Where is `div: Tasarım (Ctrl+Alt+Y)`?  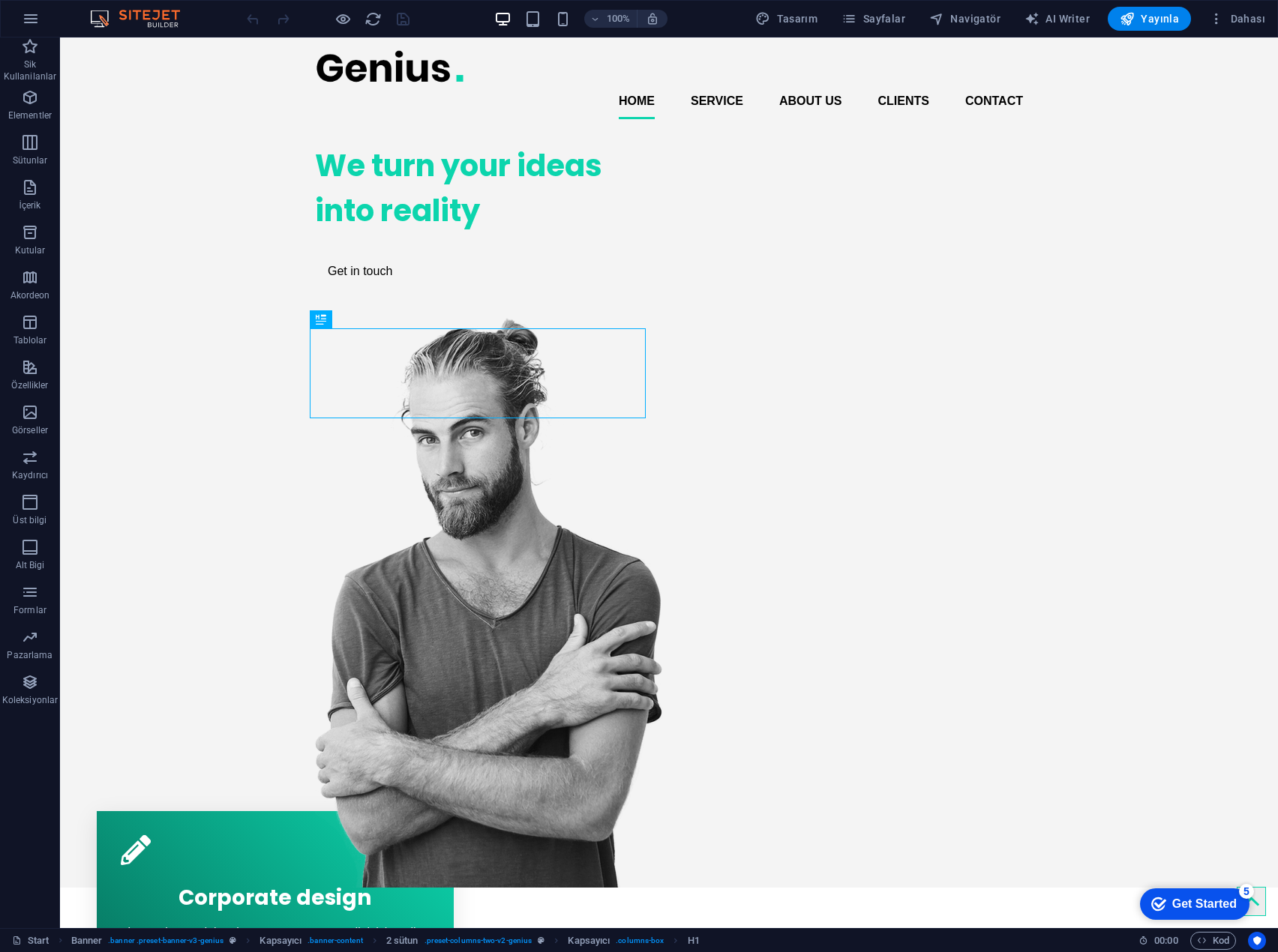 div: Tasarım (Ctrl+Alt+Y) is located at coordinates (786, 19).